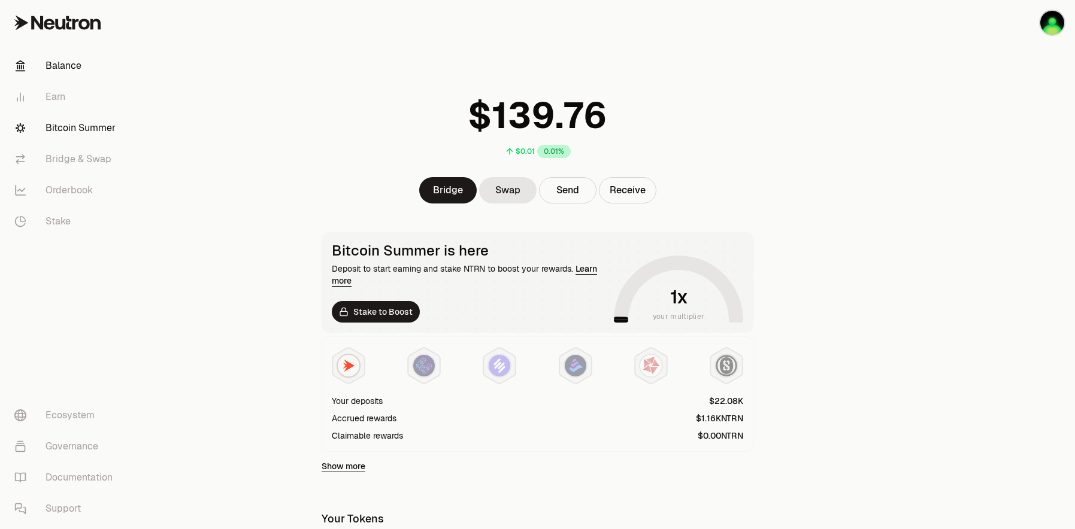 This screenshot has height=529, width=1075. What do you see at coordinates (424, 366) in the screenshot?
I see `img: EtherFi Points` at bounding box center [424, 366].